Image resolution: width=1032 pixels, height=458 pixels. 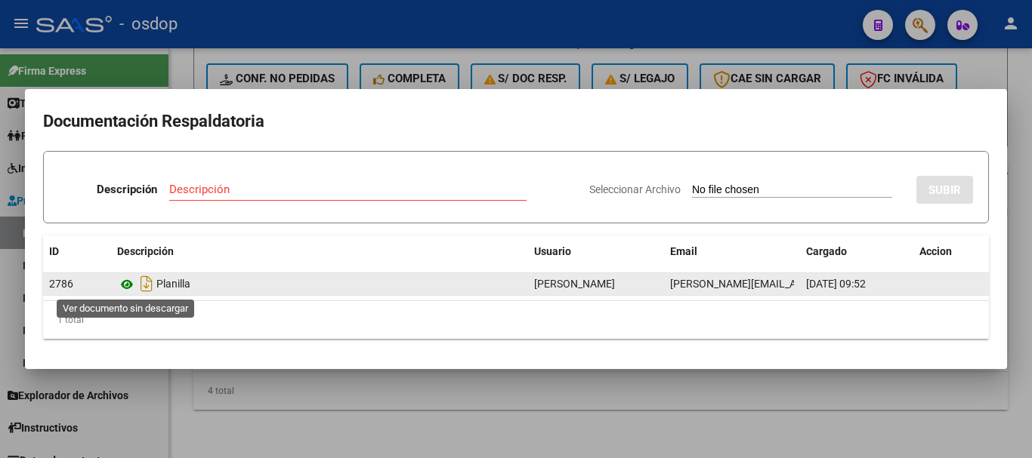 What do you see at coordinates (596, 251) in the screenshot?
I see `datatable-header-cell: Usuario` at bounding box center [596, 251].